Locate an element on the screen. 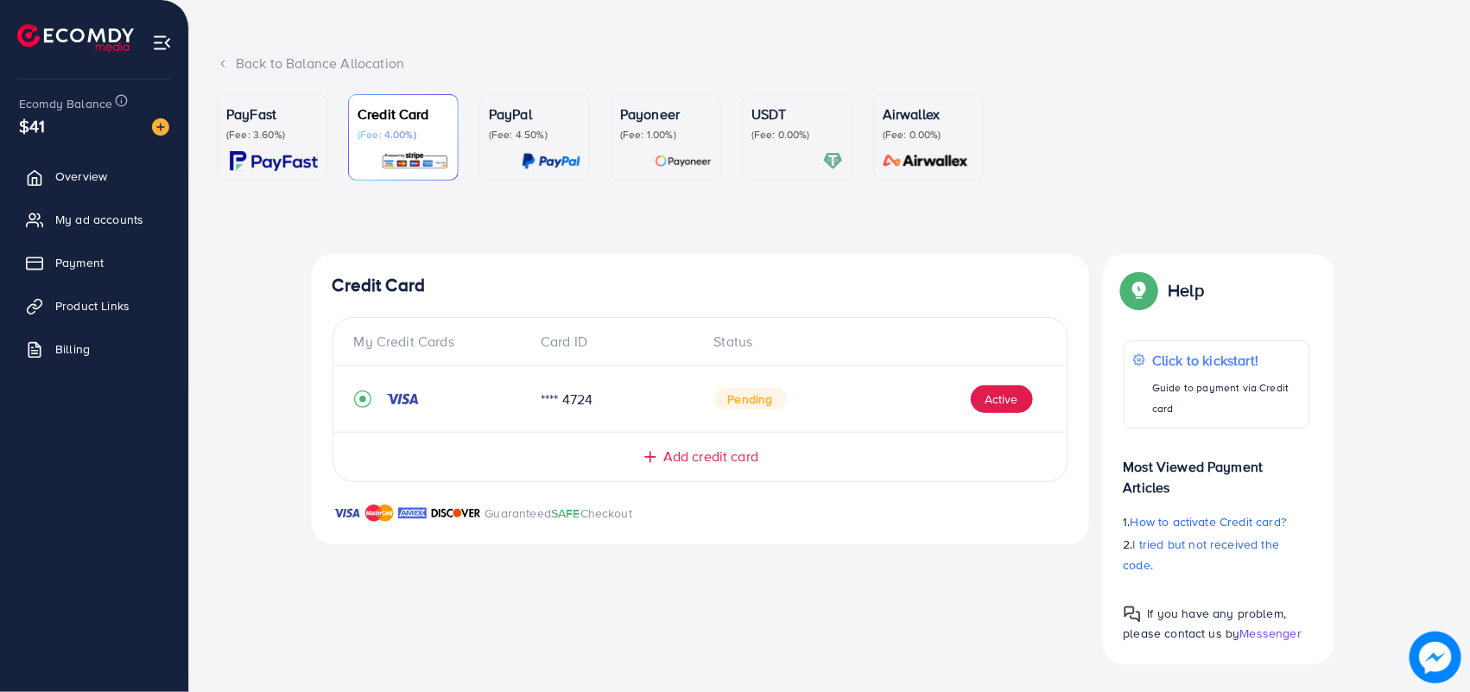 Image resolution: width=1470 pixels, height=692 pixels. p: USDT is located at coordinates (797, 114).